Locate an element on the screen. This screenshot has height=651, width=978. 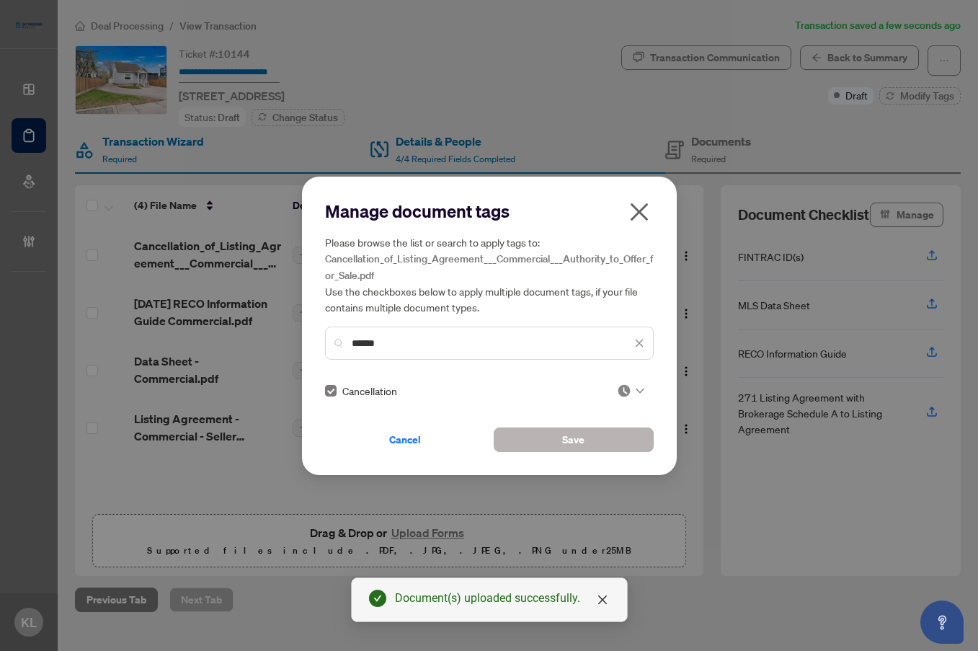
h2: Manage document tags is located at coordinates (489, 211).